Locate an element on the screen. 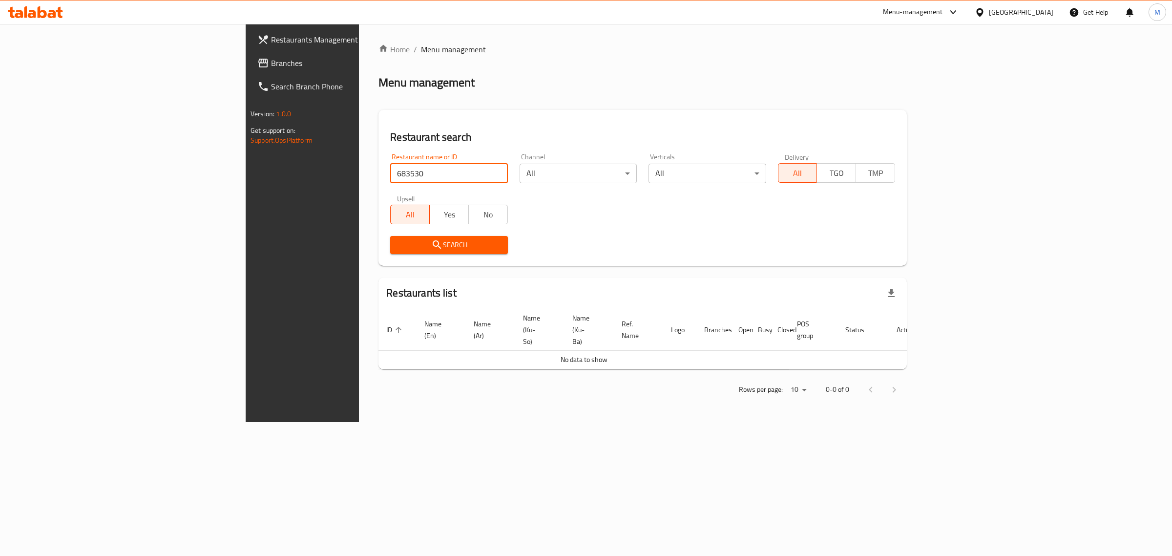 Image resolution: width=1172 pixels, height=556 pixels. span: Search Branch Phone is located at coordinates (352, 86).